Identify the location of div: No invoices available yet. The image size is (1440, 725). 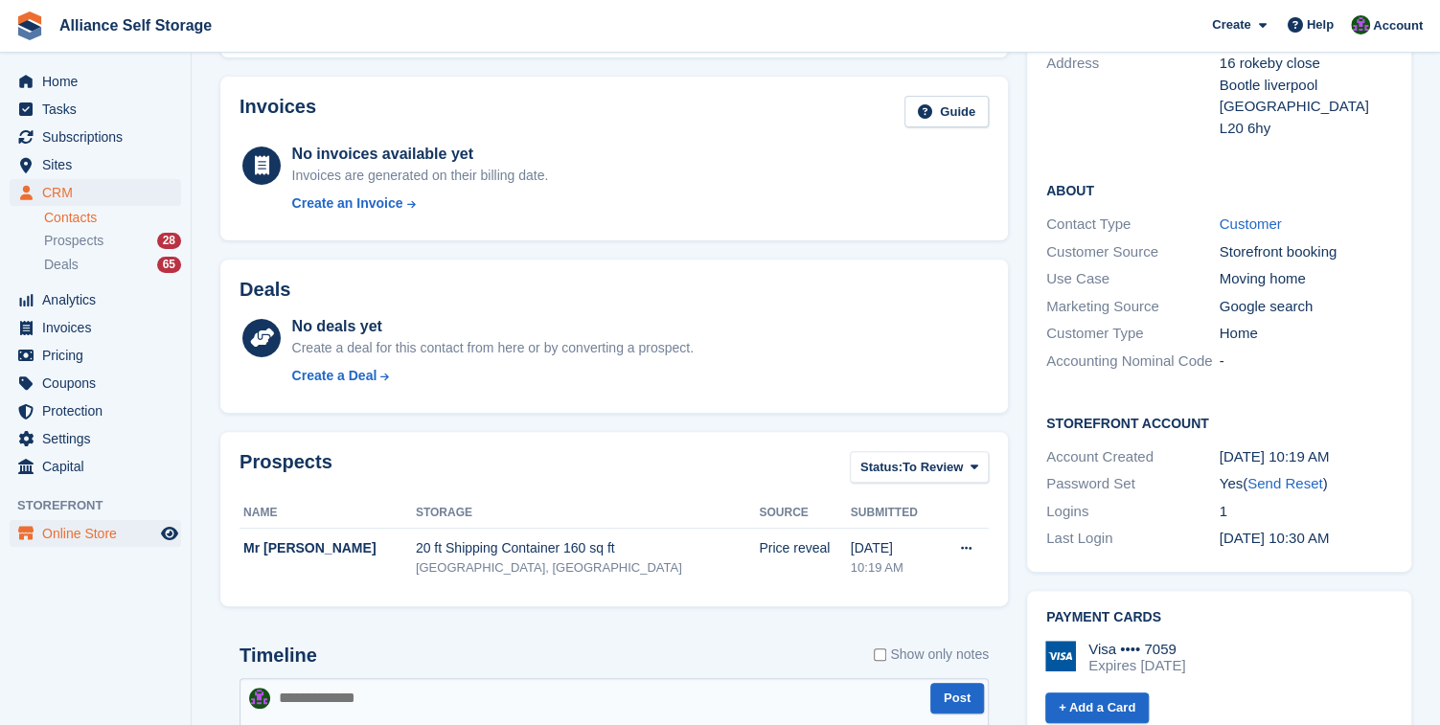
(421, 154).